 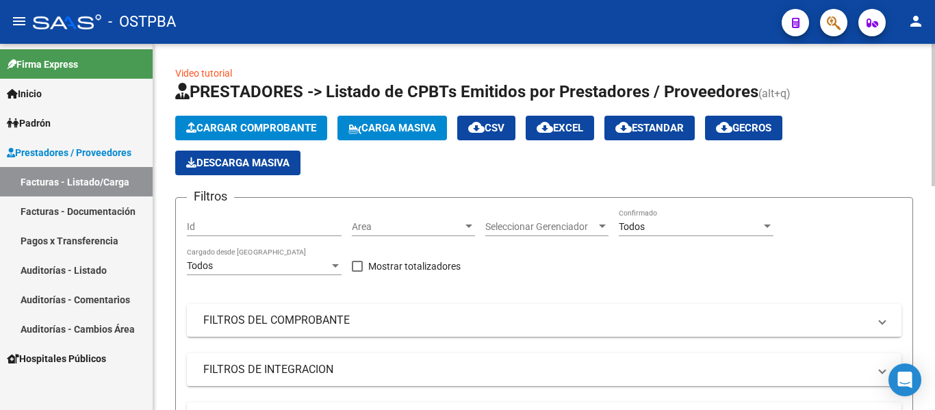 What do you see at coordinates (56, 359) in the screenshot?
I see `span: Hospitales Públicos` at bounding box center [56, 359].